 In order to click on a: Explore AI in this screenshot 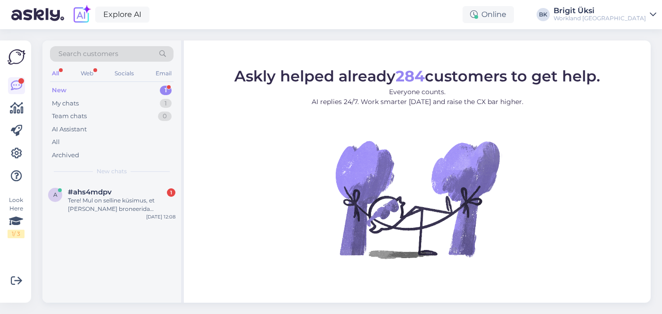, I will do `click(122, 15)`.